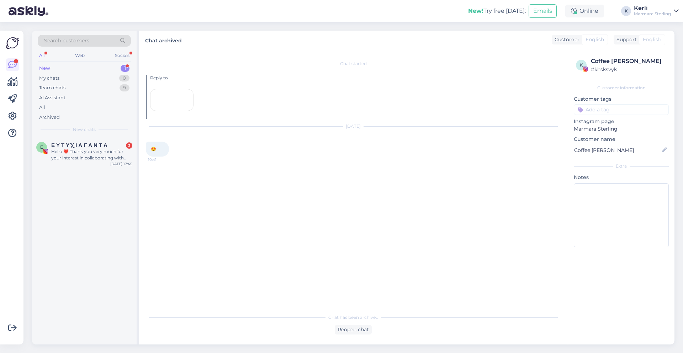  I want to click on a: KerliMarmara Sterling, so click(656, 11).